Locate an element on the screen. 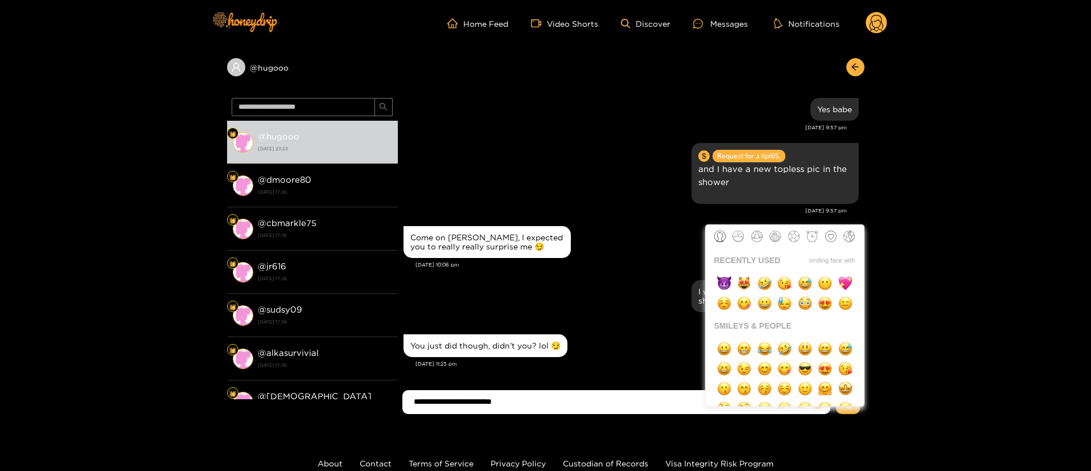 Image resolution: width=1091 pixels, height=471 pixels. span: user is located at coordinates (236, 67).